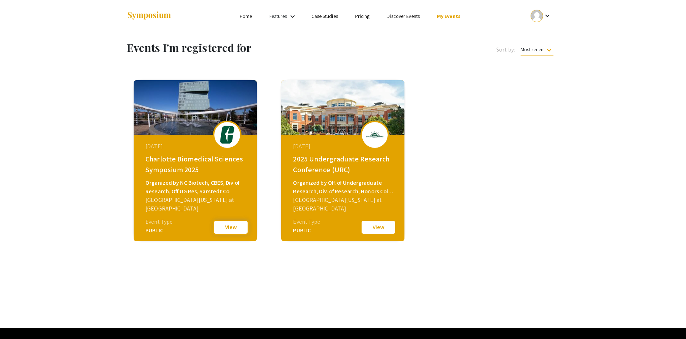 The height and width of the screenshot is (339, 686). What do you see at coordinates (549, 50) in the screenshot?
I see `mat-icon: keyboard_arrow_down` at bounding box center [549, 50].